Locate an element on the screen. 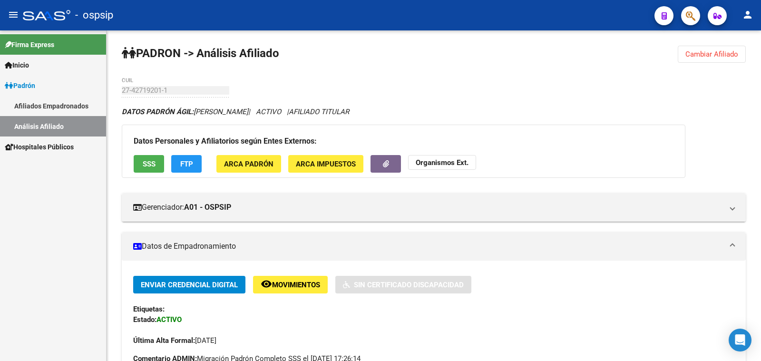  mat-expansion-panel-header: Datos de Empadronamiento is located at coordinates (434, 246).